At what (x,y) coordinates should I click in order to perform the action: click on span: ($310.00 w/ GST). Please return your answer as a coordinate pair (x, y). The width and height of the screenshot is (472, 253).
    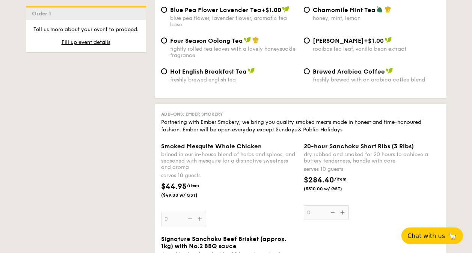
    Looking at the image, I should click on (329, 189).